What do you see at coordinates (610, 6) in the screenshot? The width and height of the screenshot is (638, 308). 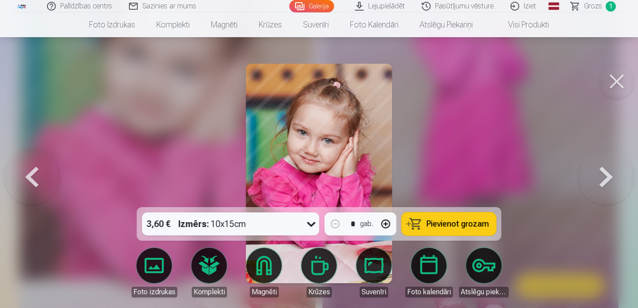 I see `span: 1` at bounding box center [610, 6].